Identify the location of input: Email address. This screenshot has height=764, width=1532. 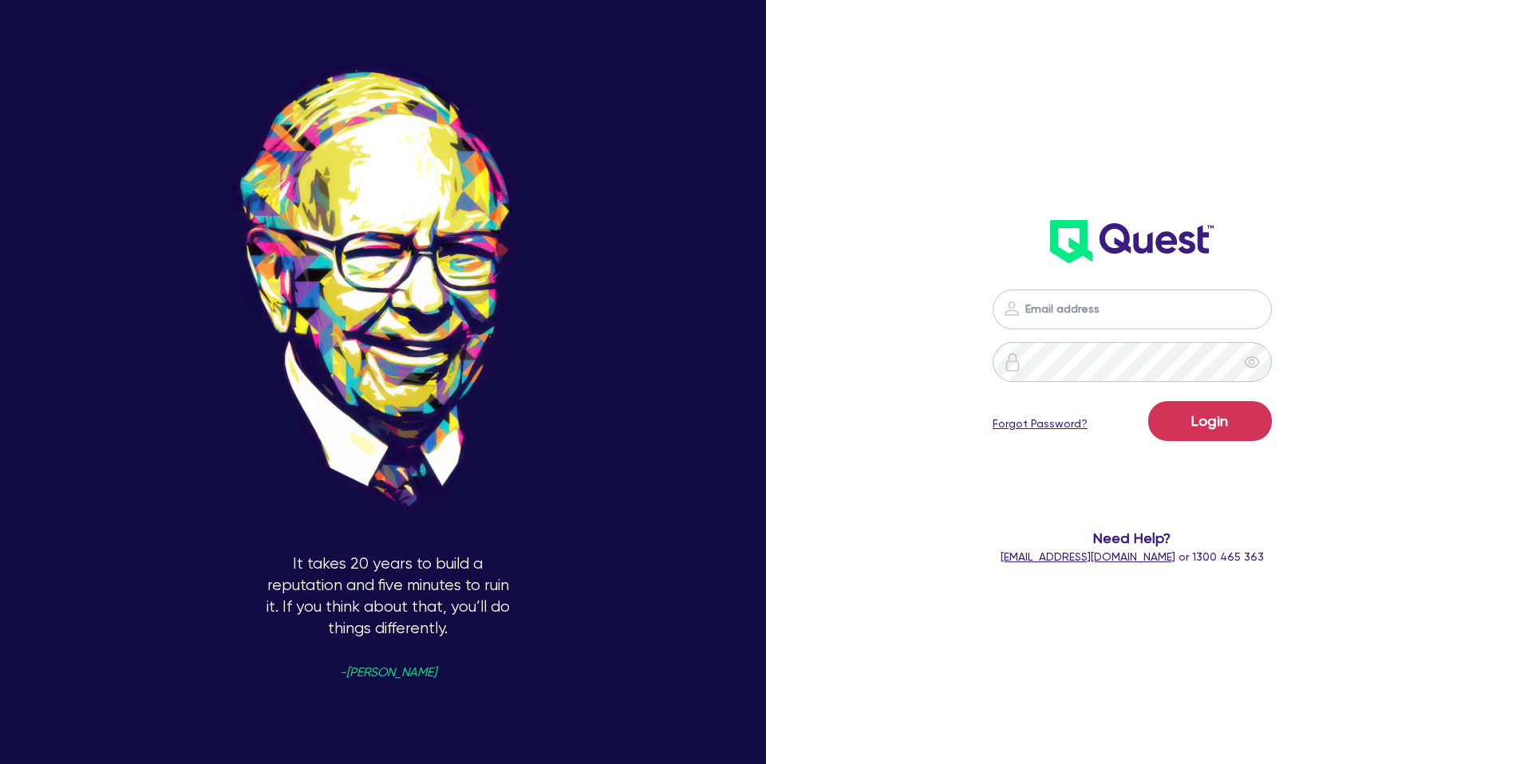
(1132, 310).